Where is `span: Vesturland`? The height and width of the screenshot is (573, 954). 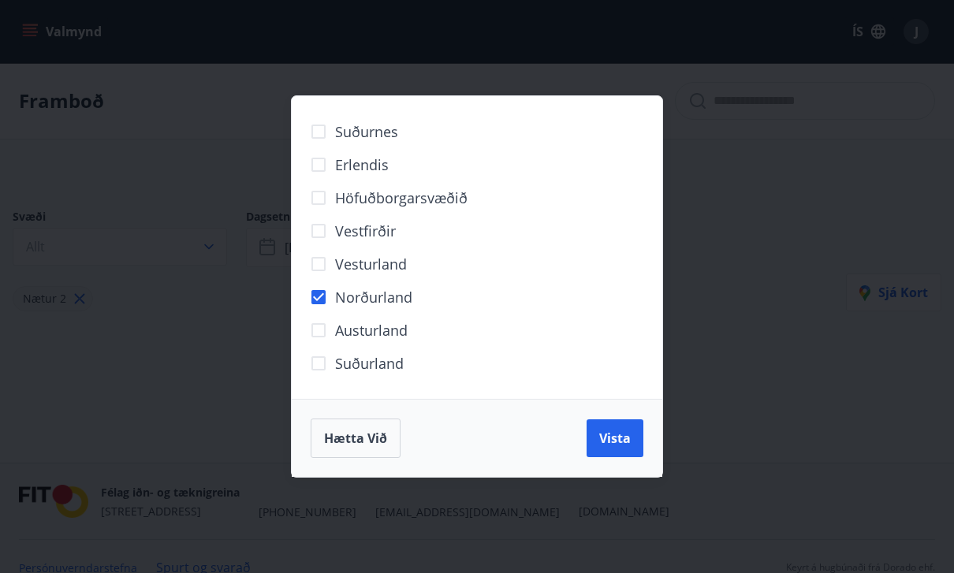
span: Vesturland is located at coordinates (370, 264).